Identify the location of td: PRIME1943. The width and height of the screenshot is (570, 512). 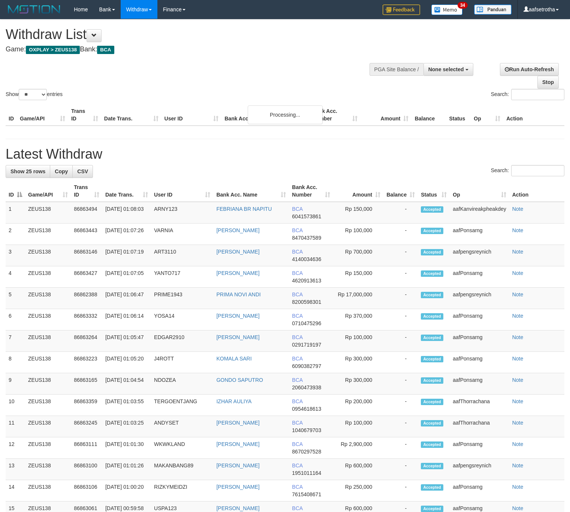
(182, 298).